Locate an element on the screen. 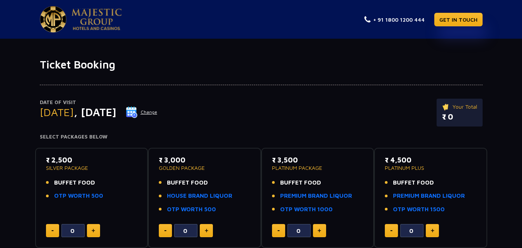 The width and height of the screenshot is (522, 248). a: OTP WORTH 1000 is located at coordinates (306, 209).